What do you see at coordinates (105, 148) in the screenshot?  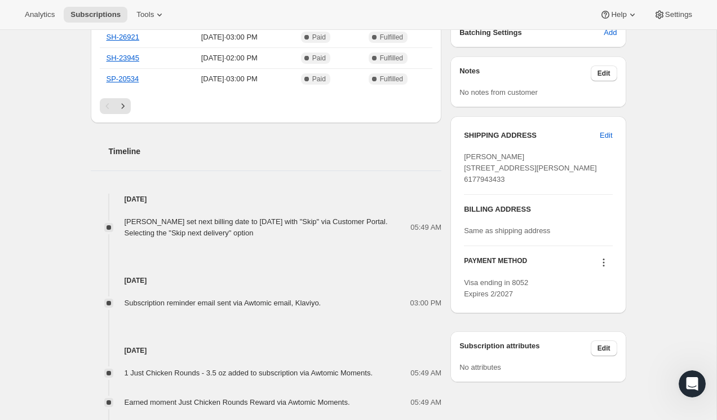 I see `div: Send us a message` at bounding box center [105, 148].